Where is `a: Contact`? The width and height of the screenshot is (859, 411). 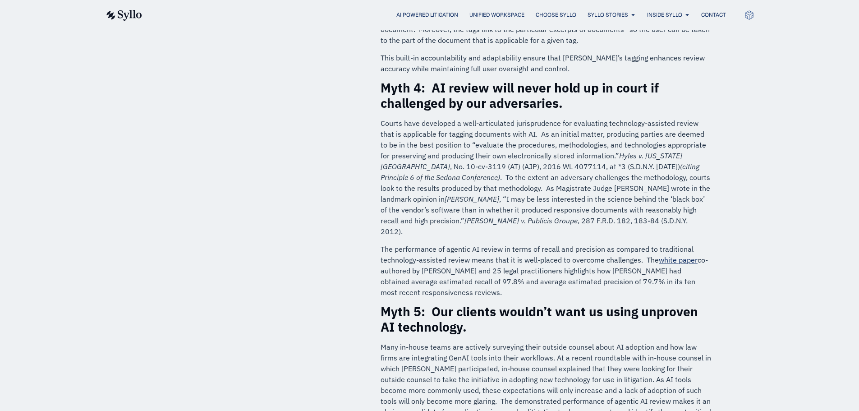
a: Contact is located at coordinates (714, 15).